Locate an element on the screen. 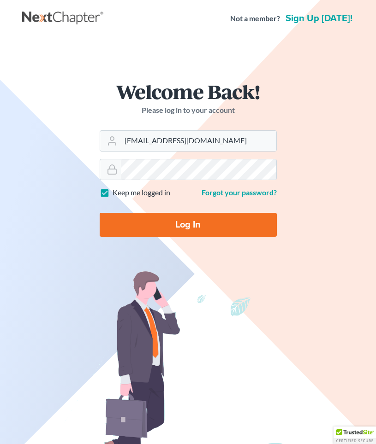  strong: Not a member? is located at coordinates (255, 18).